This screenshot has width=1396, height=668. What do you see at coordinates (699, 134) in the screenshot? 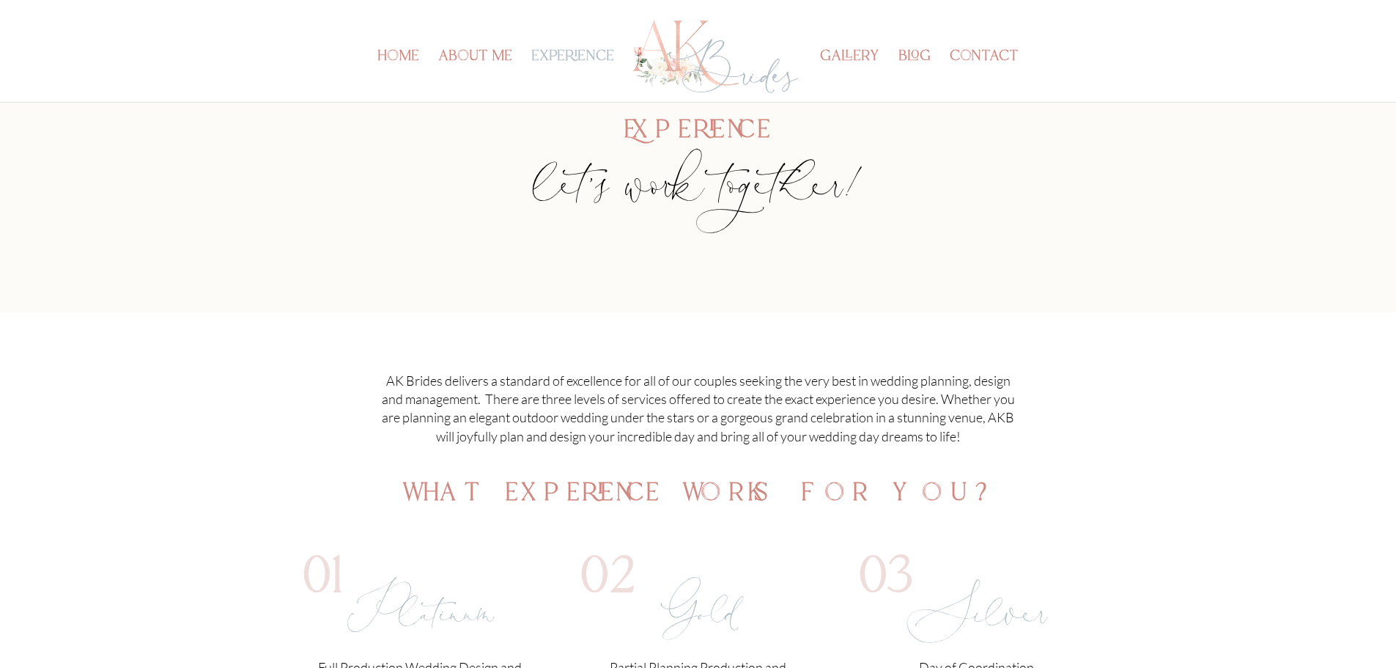
I see `h2: Experience` at bounding box center [699, 134].